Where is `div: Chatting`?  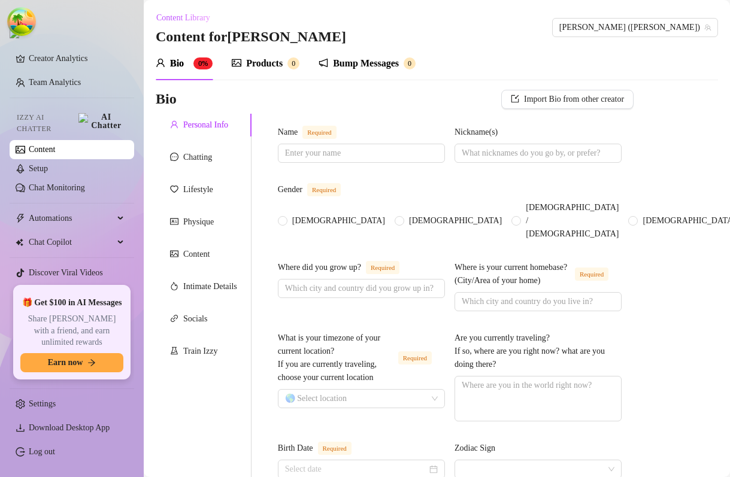
div: Chatting is located at coordinates (198, 158).